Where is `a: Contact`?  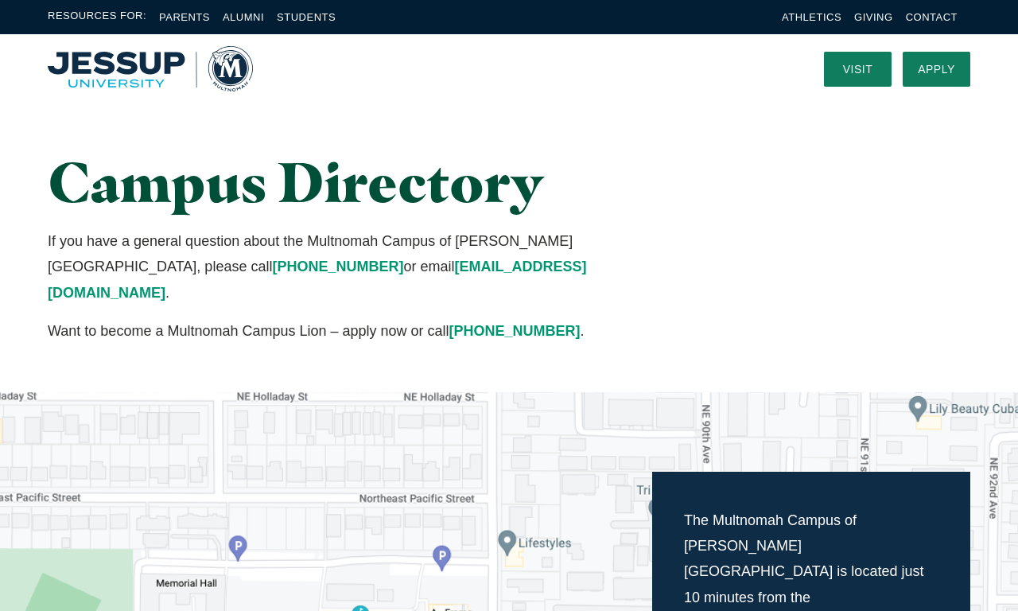 a: Contact is located at coordinates (931, 17).